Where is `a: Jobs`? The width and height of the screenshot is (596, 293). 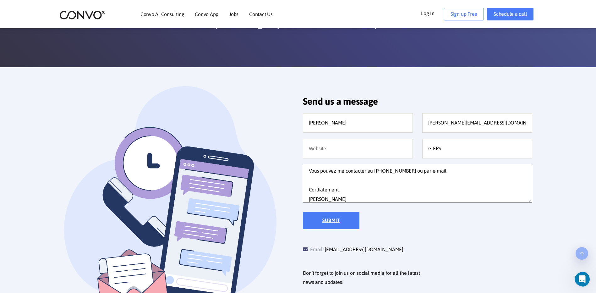 a: Jobs is located at coordinates (234, 14).